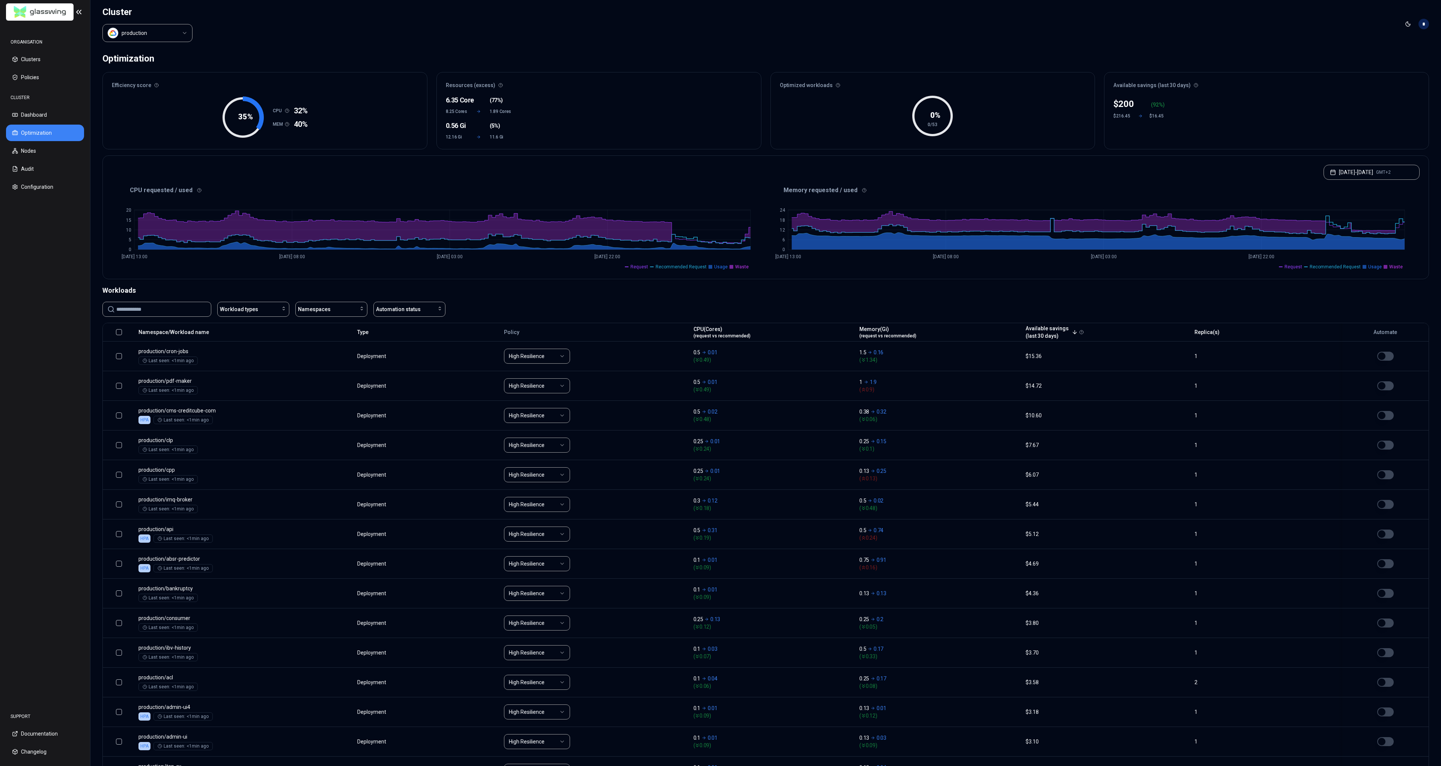 Image resolution: width=1441 pixels, height=766 pixels. What do you see at coordinates (784, 250) in the screenshot?
I see `tspan: 0` at bounding box center [784, 250].